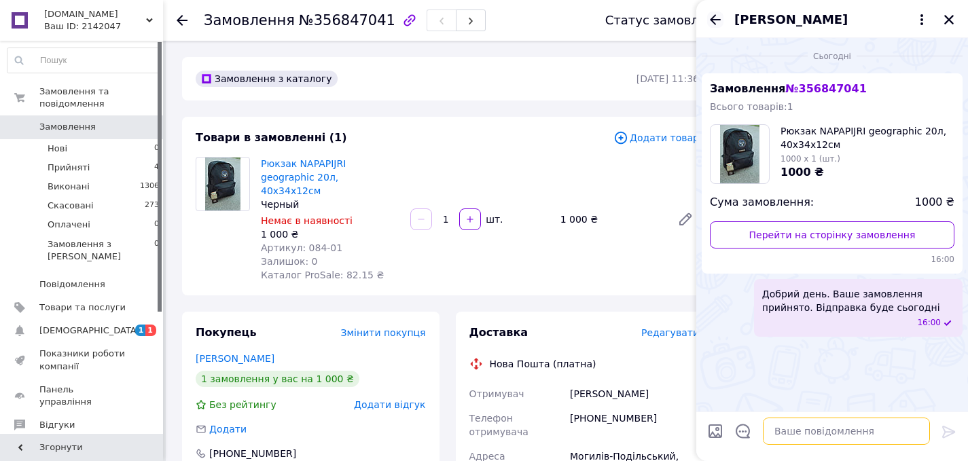 This screenshot has height=461, width=968. What do you see at coordinates (103, 26) in the screenshot?
I see `div: Ваш ID: 2142047` at bounding box center [103, 26].